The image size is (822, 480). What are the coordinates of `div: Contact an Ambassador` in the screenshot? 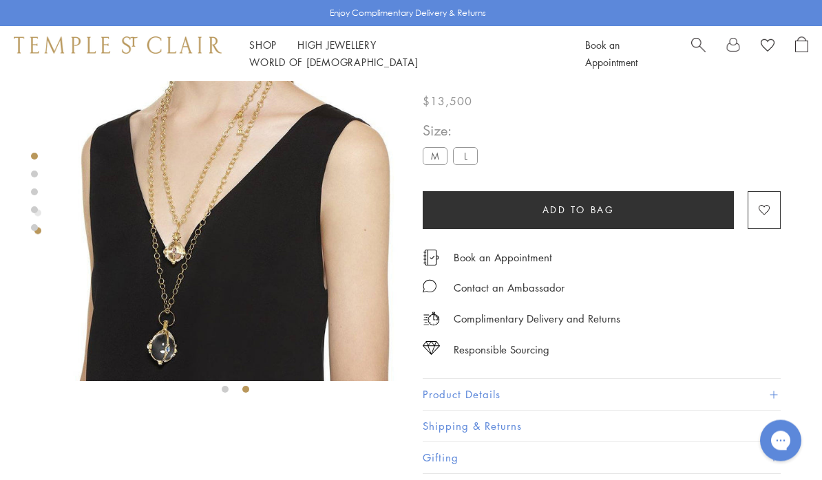 It's located at (508, 288).